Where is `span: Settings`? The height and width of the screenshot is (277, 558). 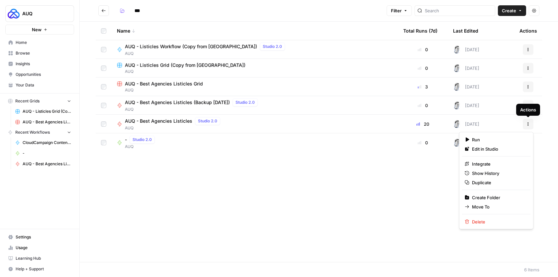
span: Settings is located at coordinates (43, 237).